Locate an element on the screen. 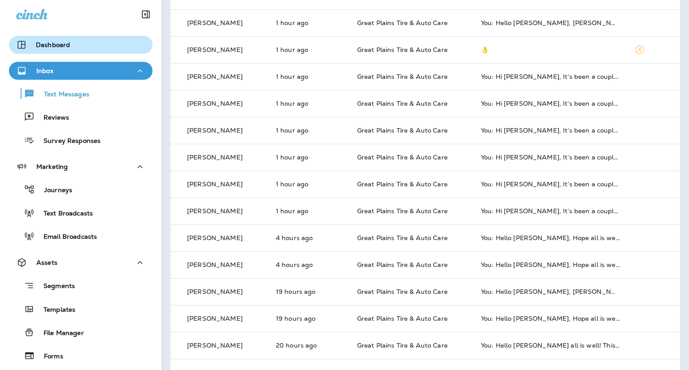 The height and width of the screenshot is (370, 689). button: Survey Responses is located at coordinates (81, 140).